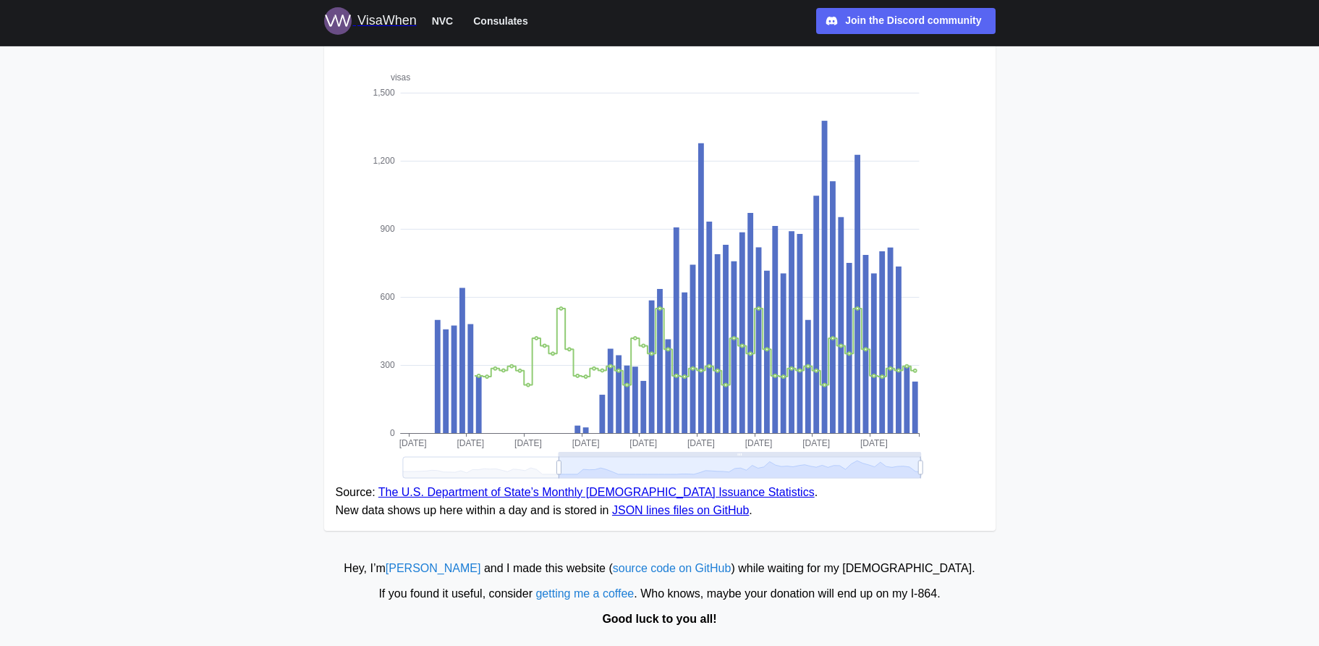 The width and height of the screenshot is (1319, 646). Describe the element at coordinates (387, 297) in the screenshot. I see `text: 600` at that location.